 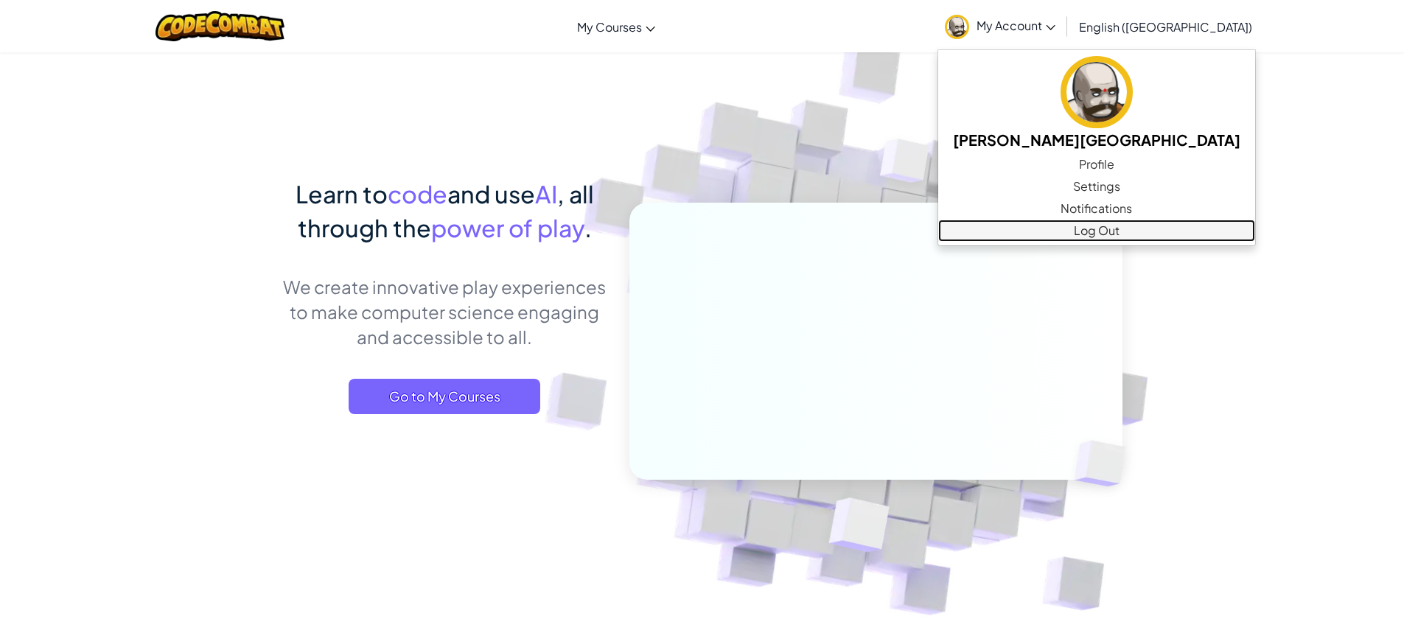 I want to click on span: My Account, so click(x=1016, y=25).